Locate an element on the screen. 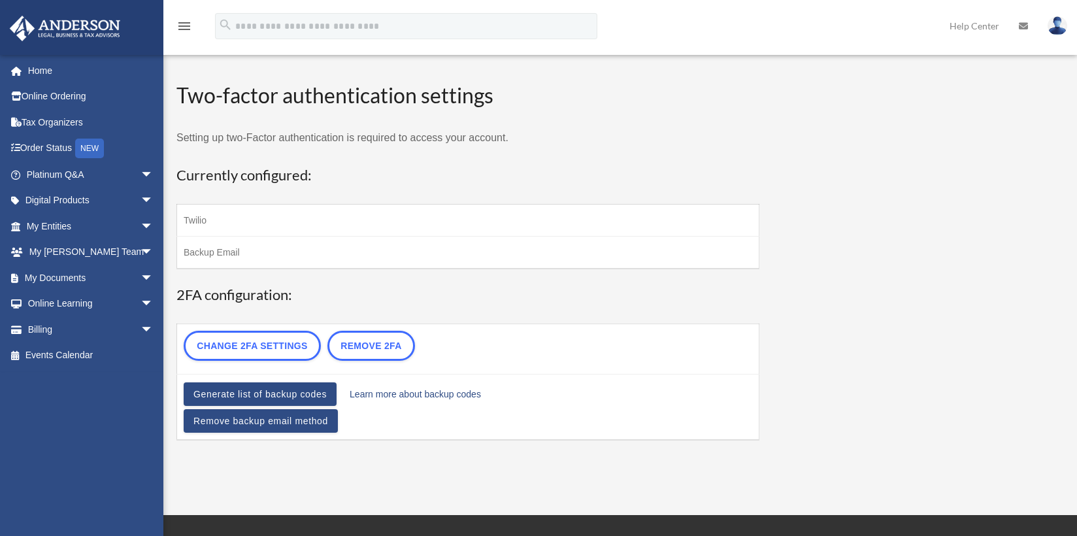  a: menu is located at coordinates (184, 28).